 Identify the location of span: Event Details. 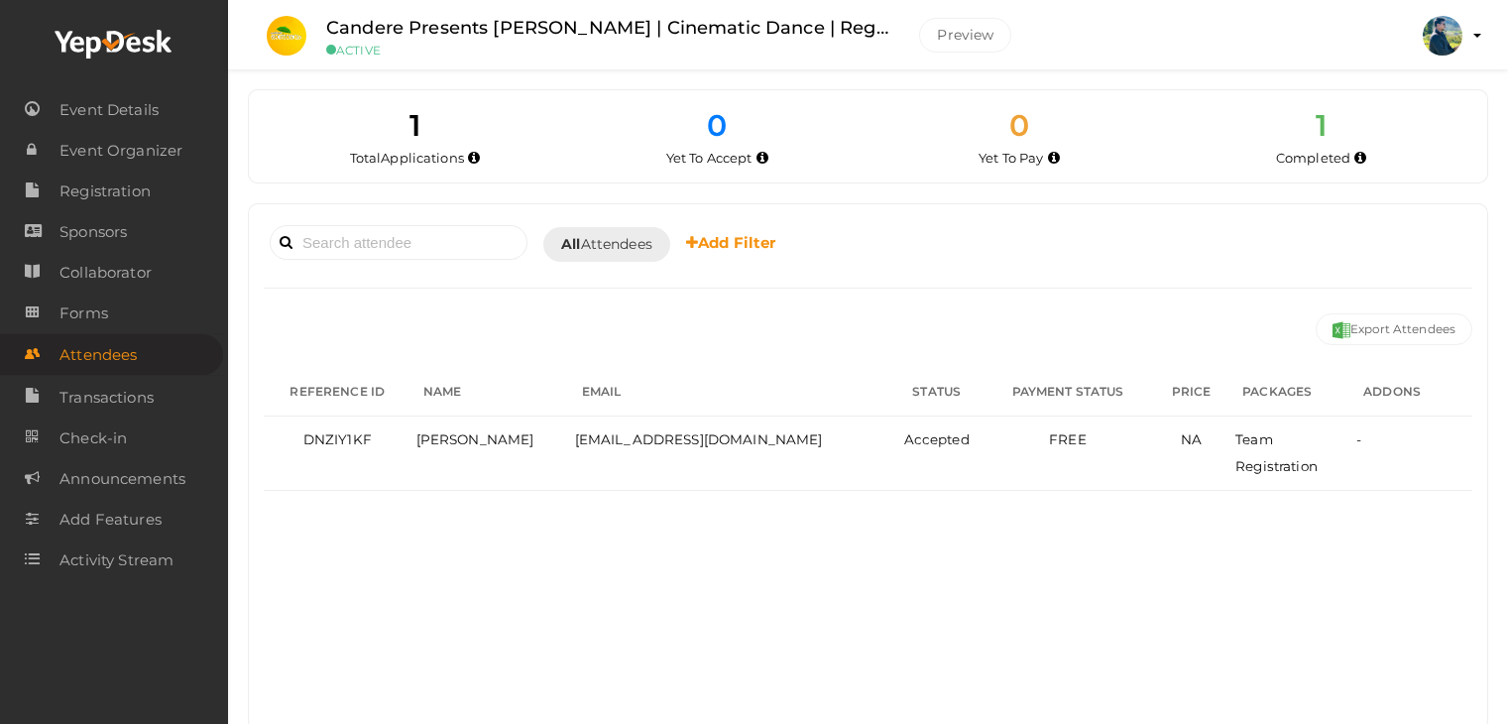
(109, 110).